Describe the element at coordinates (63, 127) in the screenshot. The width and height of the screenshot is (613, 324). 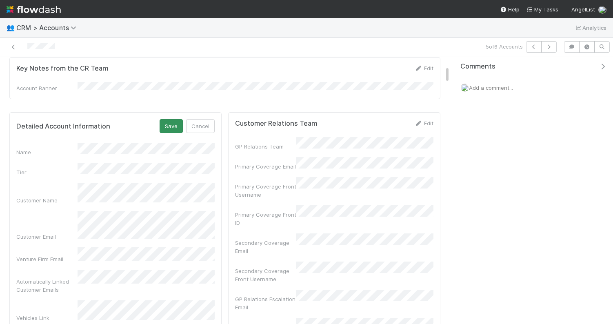
I see `h5: Detailed Account Information` at that location.